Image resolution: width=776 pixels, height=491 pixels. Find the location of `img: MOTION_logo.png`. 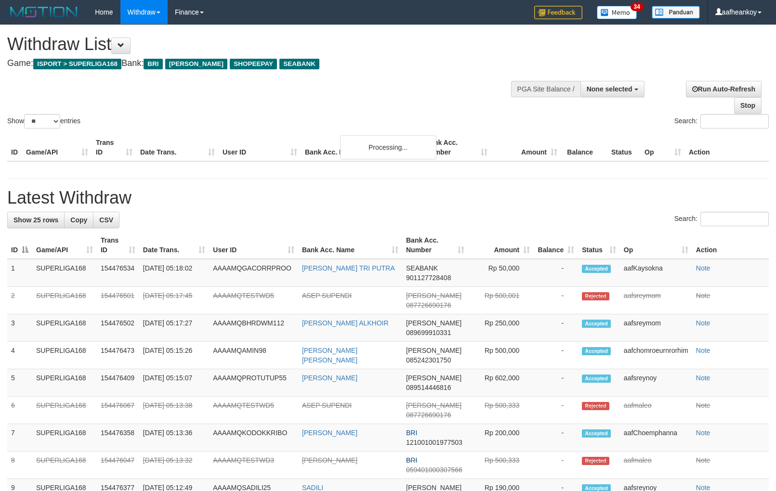

img: MOTION_logo.png is located at coordinates (44, 12).